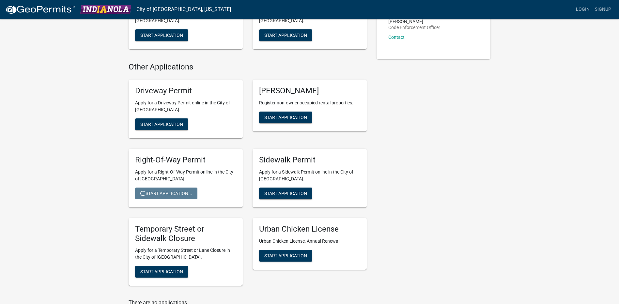  What do you see at coordinates (248, 177) in the screenshot?
I see `wm-workflow-list-section: Other Applications` at bounding box center [248, 177].